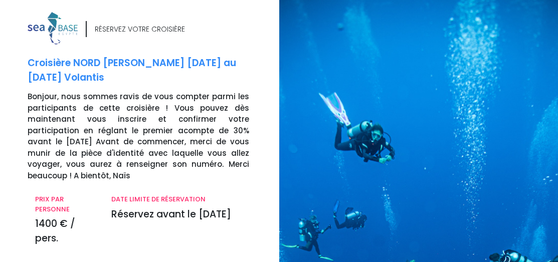  I want to click on p: PRIX PAR PERSONNE, so click(66, 204).